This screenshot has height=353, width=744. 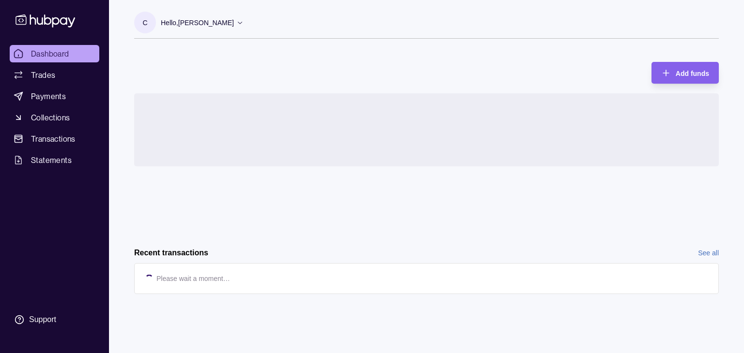 I want to click on p: C, so click(x=145, y=23).